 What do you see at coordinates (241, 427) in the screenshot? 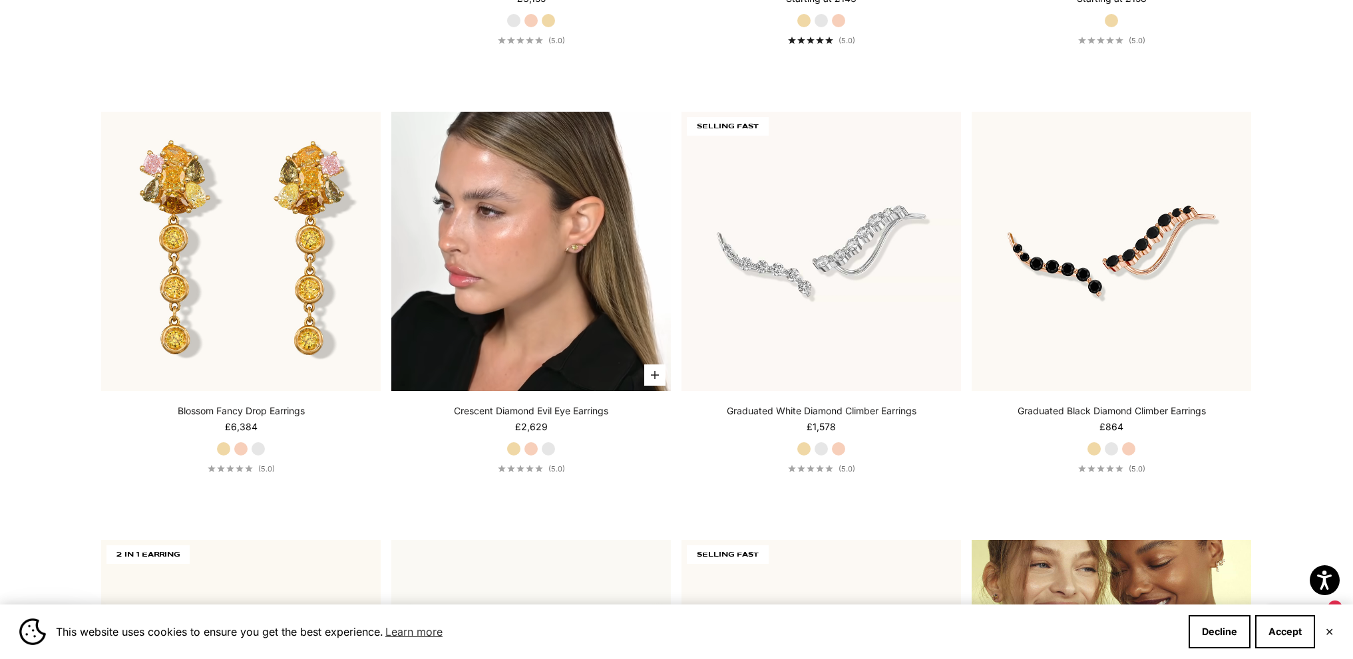
I see `sale-price: £6,384` at bounding box center [241, 427].